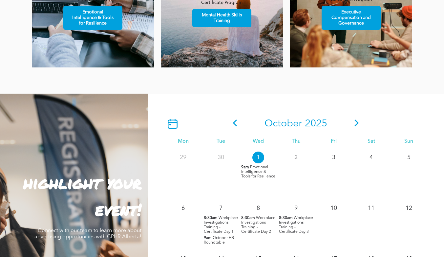 The height and width of the screenshot is (257, 444). Describe the element at coordinates (258, 225) in the screenshot. I see `span: Workplace Investigations Training - Certificate Day 2` at that location.